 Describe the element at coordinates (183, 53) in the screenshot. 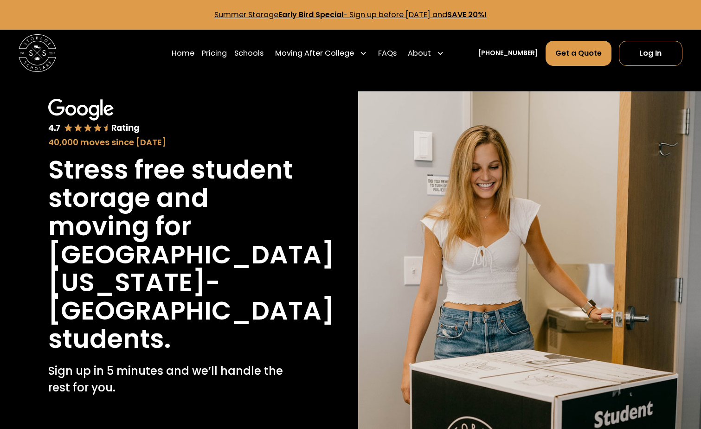

I see `a: Home` at that location.